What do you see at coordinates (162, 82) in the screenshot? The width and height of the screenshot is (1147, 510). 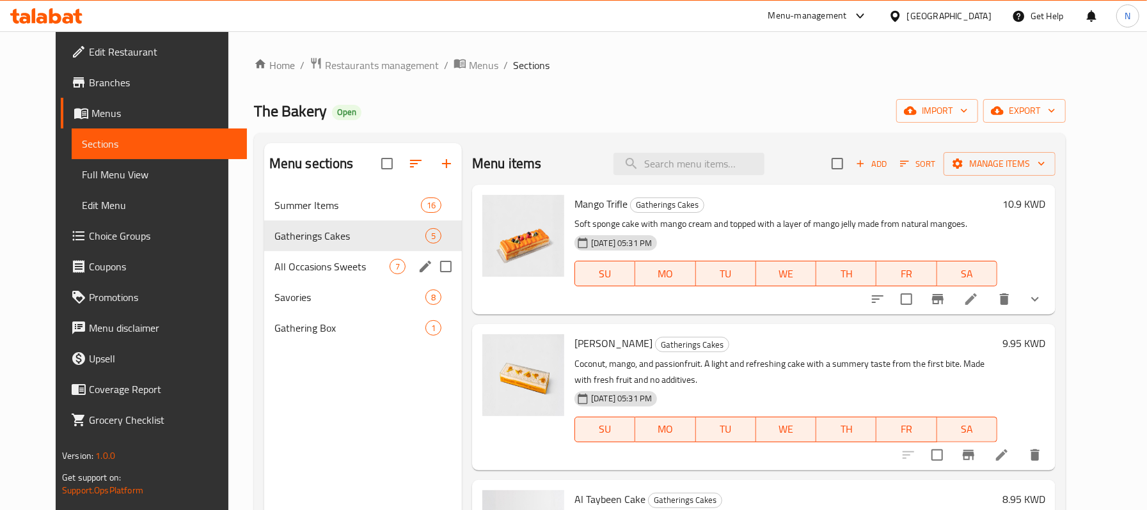 I see `span: Branches` at bounding box center [162, 82].